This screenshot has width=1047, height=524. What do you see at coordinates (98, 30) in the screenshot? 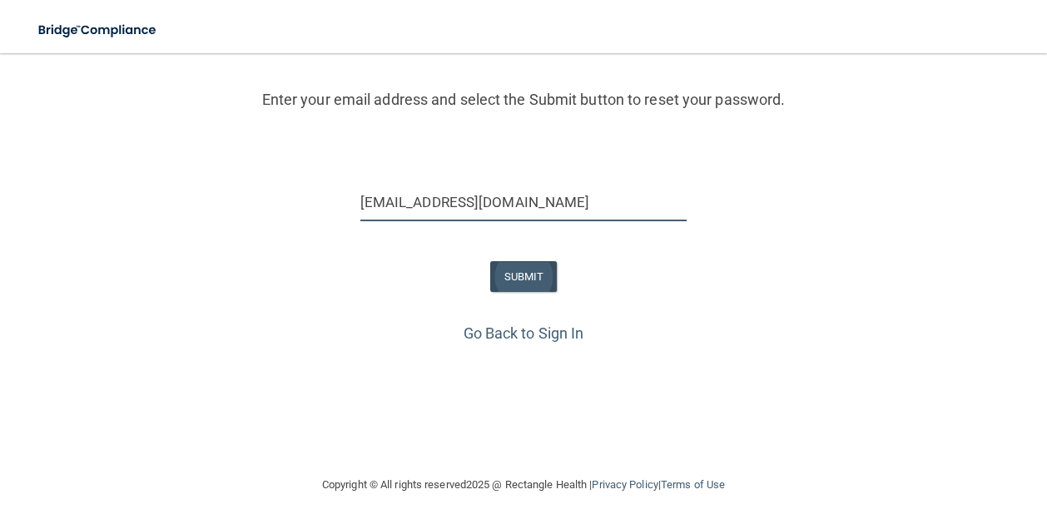
I see `img: bridge_compliance_login_screen.278c3ca4.svg` at bounding box center [98, 30].